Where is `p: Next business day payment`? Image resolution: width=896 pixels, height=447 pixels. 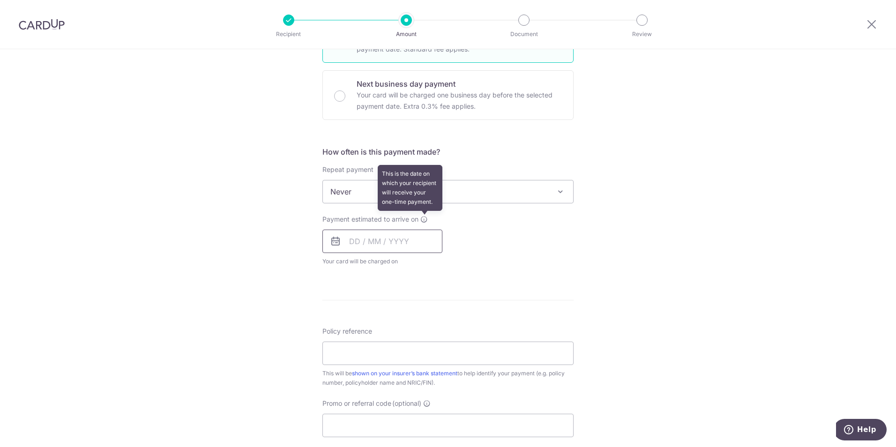 p: Next business day payment is located at coordinates (459, 84).